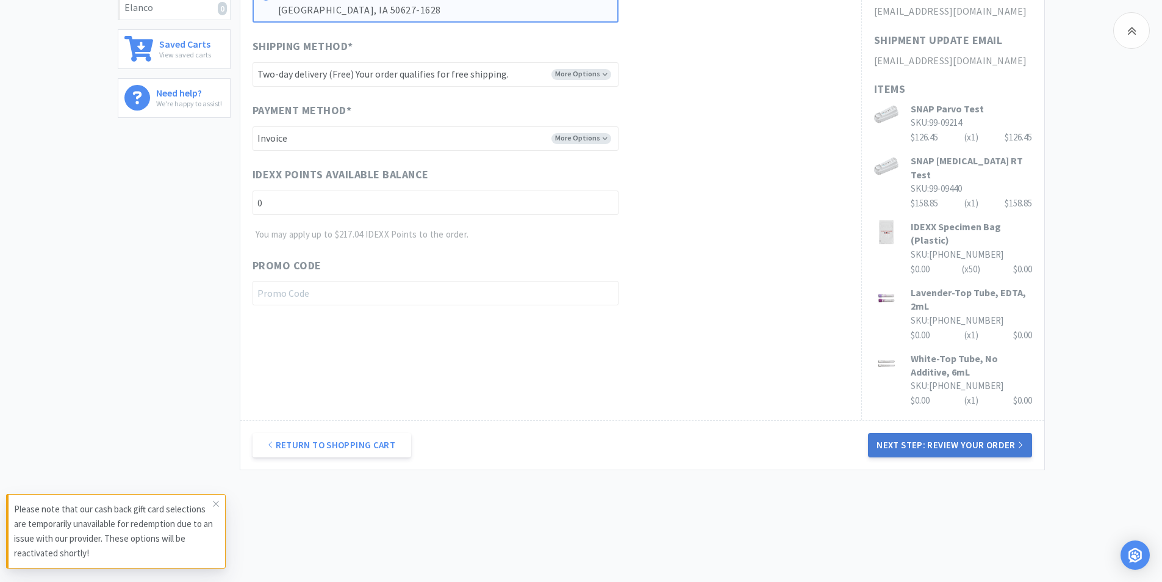  I want to click on a: Saved CartsView saved carts, so click(174, 49).